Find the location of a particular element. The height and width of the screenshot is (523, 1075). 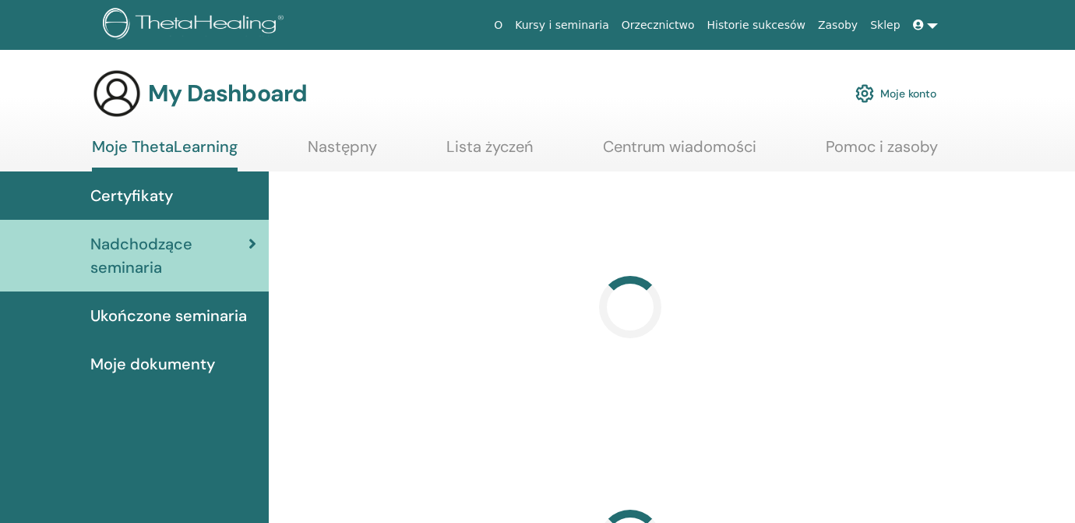

a: Orzecznictwo is located at coordinates (658, 25).